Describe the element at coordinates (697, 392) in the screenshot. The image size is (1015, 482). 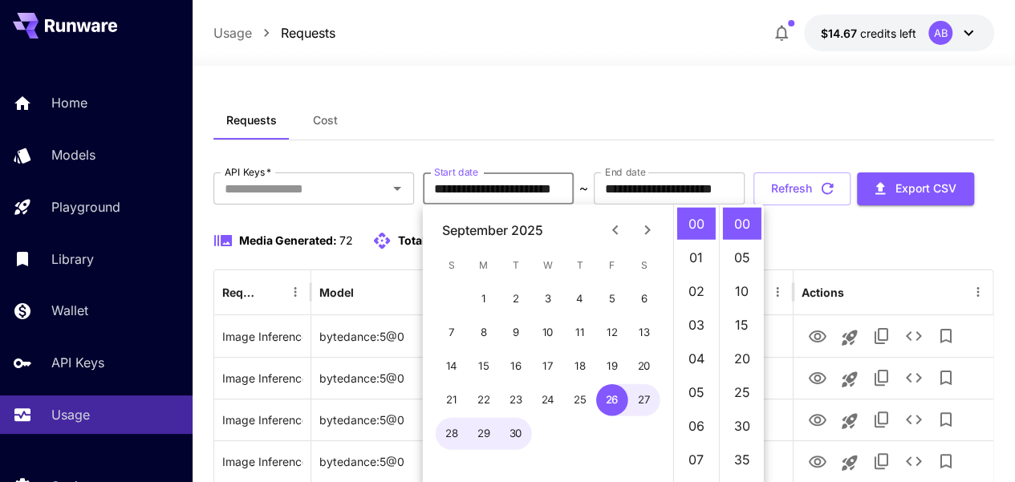
I see `li: 5 hours` at that location.